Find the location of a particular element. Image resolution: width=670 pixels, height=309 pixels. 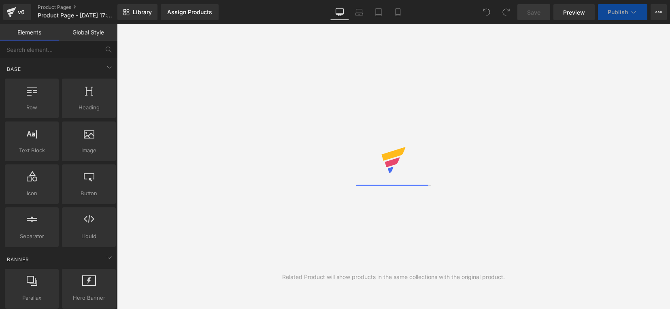

a: Tablet is located at coordinates (378, 12).